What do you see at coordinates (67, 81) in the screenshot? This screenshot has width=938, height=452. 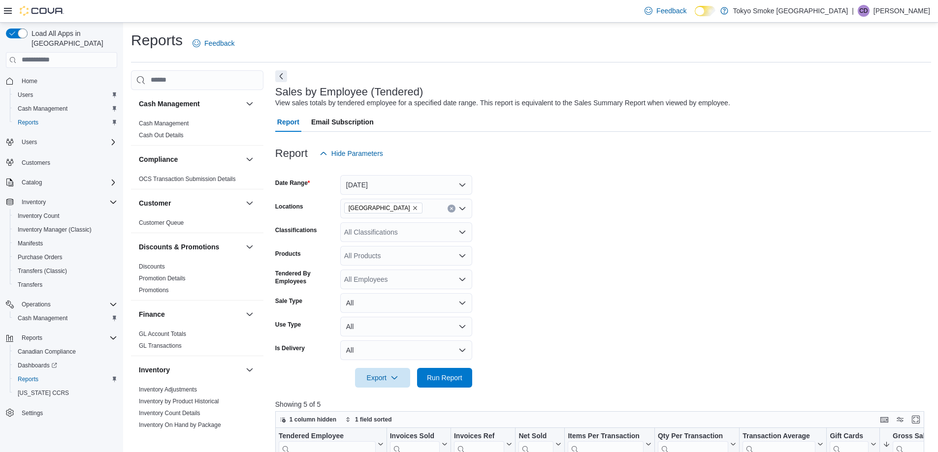 I see `span: Home` at bounding box center [67, 81].